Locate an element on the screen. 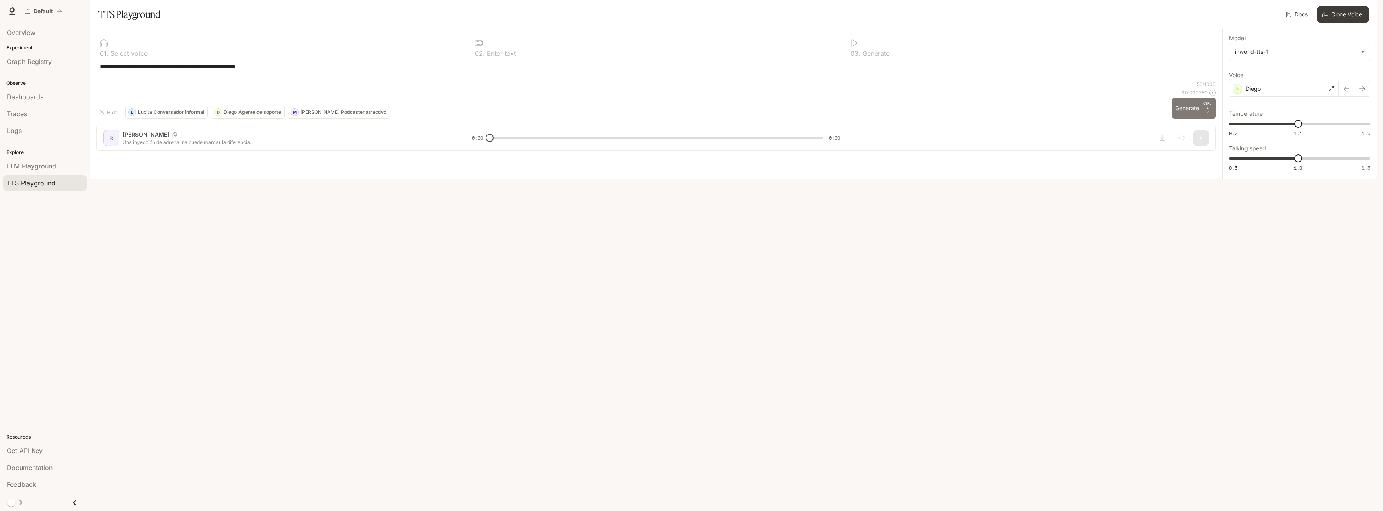 The image size is (1383, 511). p: Temperature is located at coordinates (1246, 114).